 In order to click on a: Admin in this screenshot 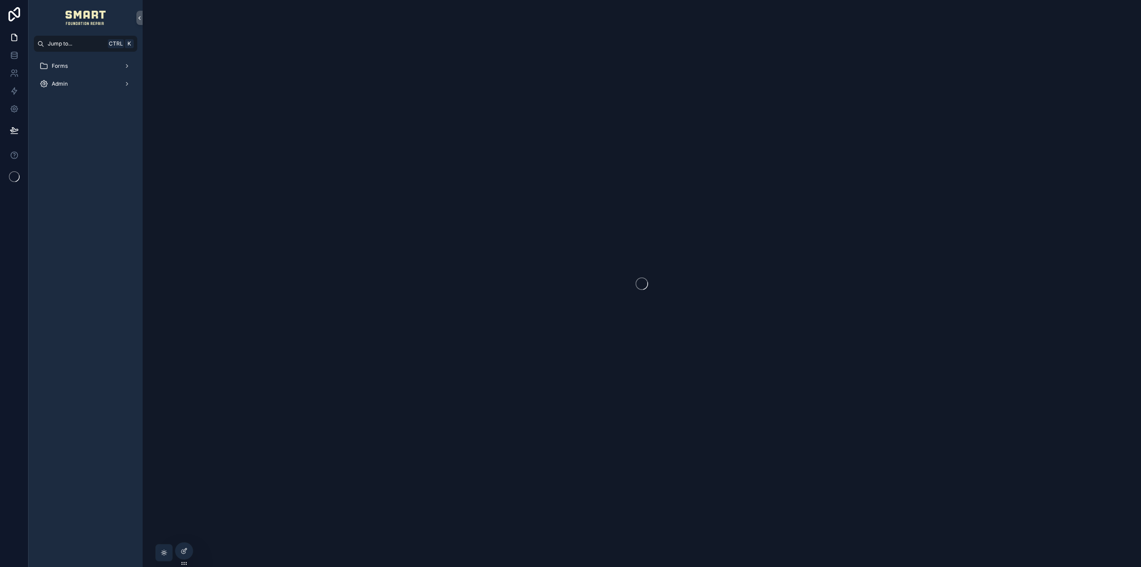, I will do `click(86, 84)`.